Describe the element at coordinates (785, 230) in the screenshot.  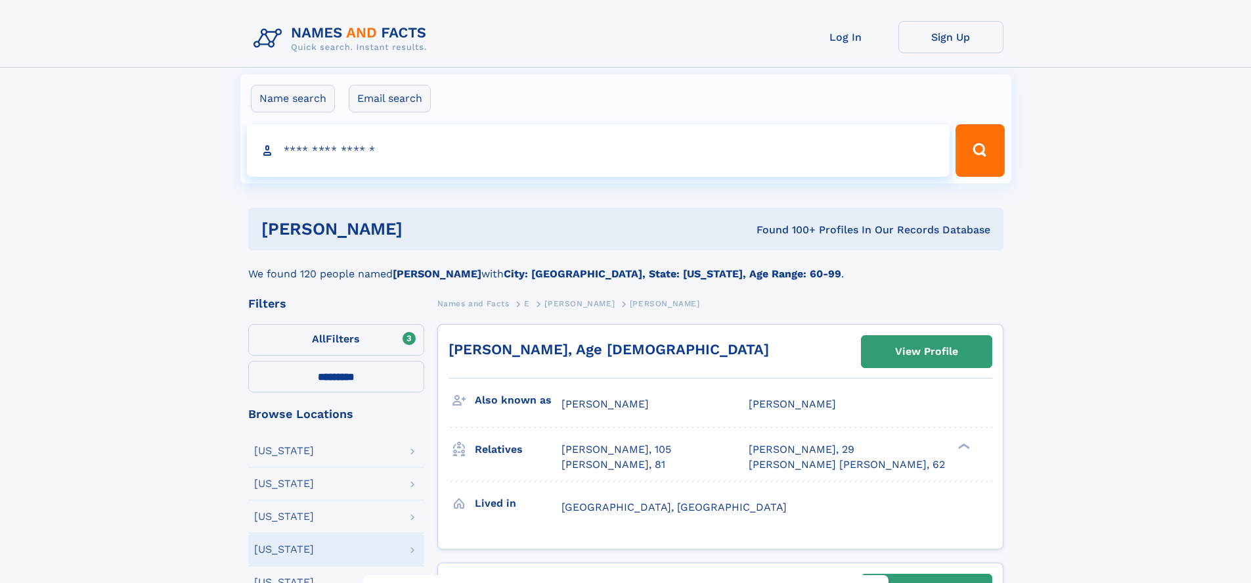
I see `div: Found 100+ Profiles In Our Records Database` at that location.